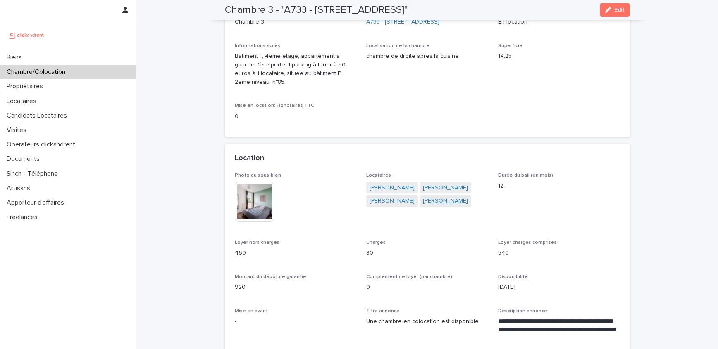 The image size is (718, 349). I want to click on p: chambre de droite après la cuisine, so click(427, 56).